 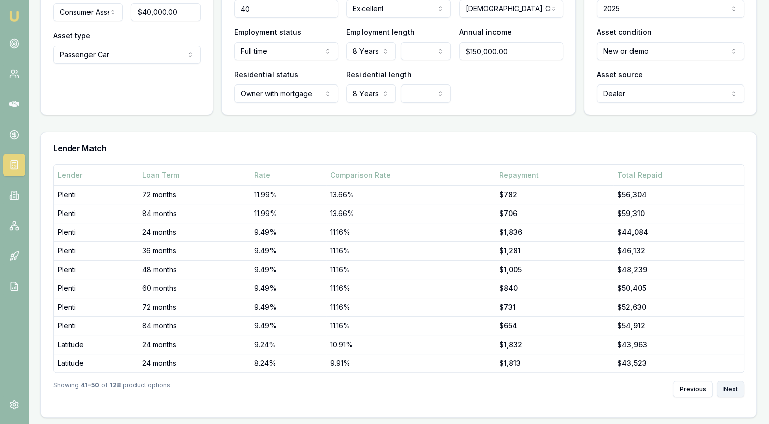 I want to click on div: $48,239, so click(x=679, y=270).